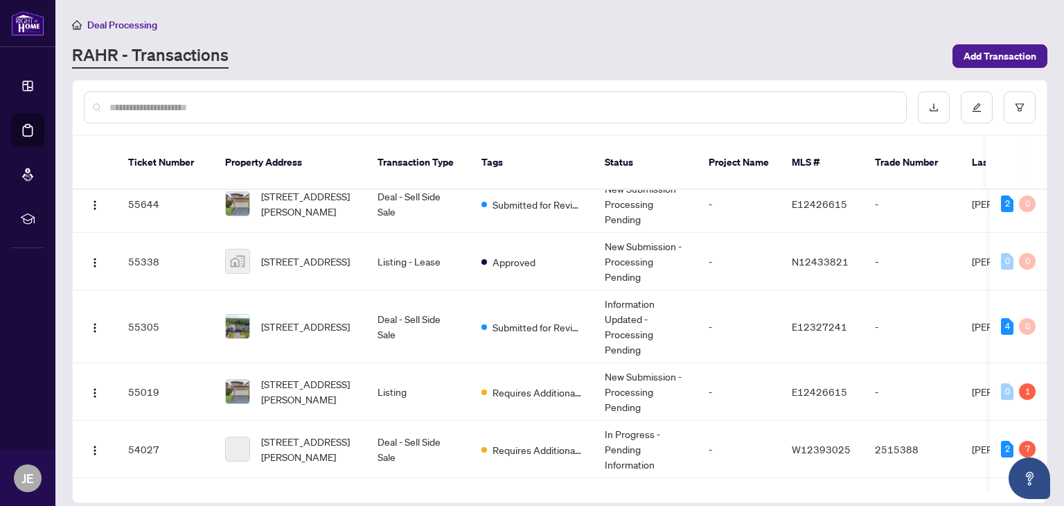  Describe the element at coordinates (646, 326) in the screenshot. I see `td: Information Updated - Processing Pending` at that location.